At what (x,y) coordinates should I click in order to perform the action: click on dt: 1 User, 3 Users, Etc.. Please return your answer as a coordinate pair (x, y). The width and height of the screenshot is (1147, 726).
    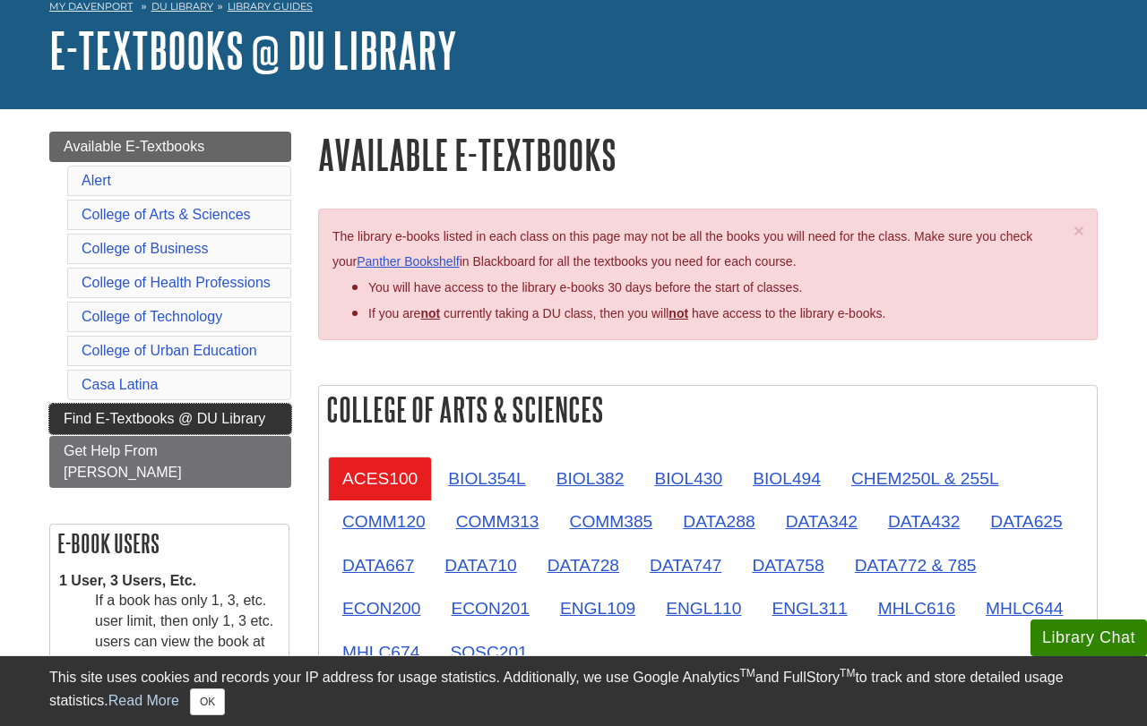
    Looking at the image, I should click on (169, 581).